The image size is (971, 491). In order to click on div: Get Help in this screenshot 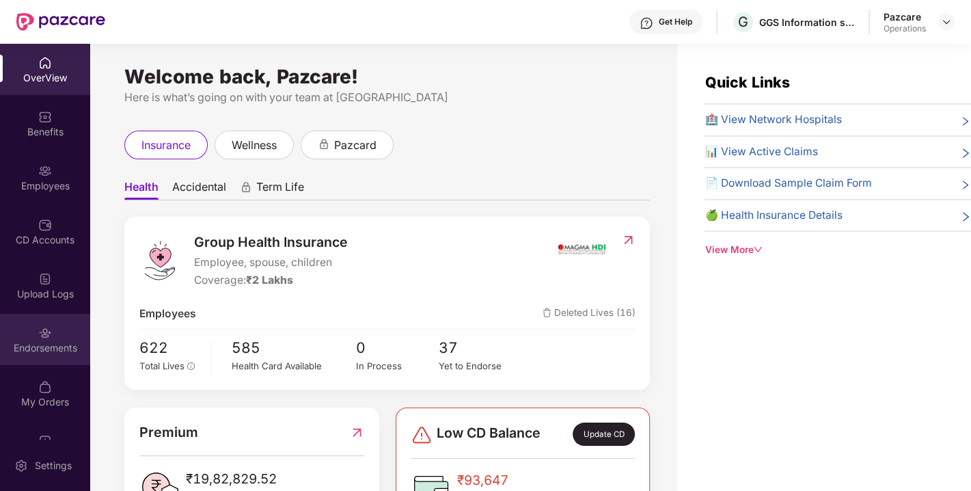, I will do `click(675, 22)`.